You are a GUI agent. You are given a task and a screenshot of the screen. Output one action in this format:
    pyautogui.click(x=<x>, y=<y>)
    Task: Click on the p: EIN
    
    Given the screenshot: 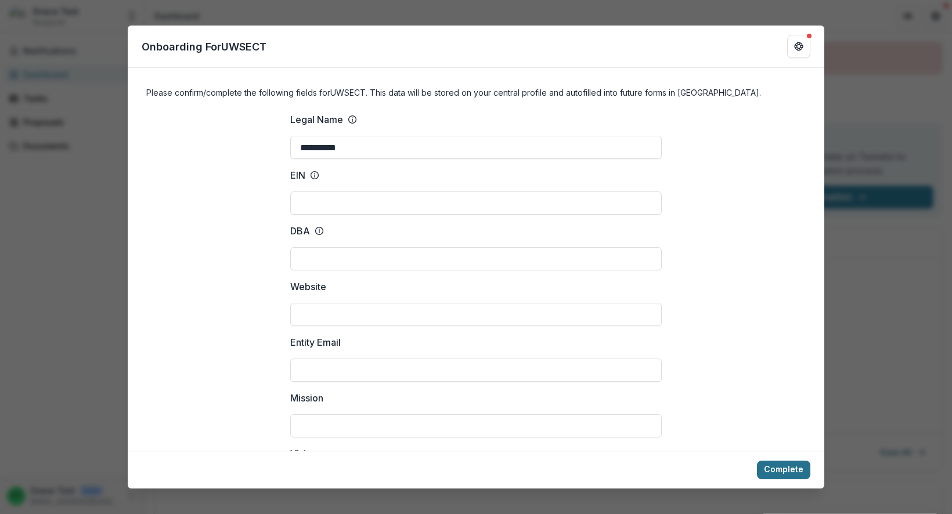 What is the action you would take?
    pyautogui.click(x=298, y=175)
    